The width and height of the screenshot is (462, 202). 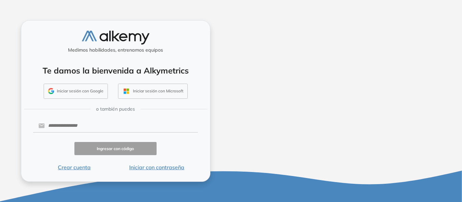 What do you see at coordinates (116, 38) in the screenshot?
I see `img: logo-alkemy` at bounding box center [116, 38].